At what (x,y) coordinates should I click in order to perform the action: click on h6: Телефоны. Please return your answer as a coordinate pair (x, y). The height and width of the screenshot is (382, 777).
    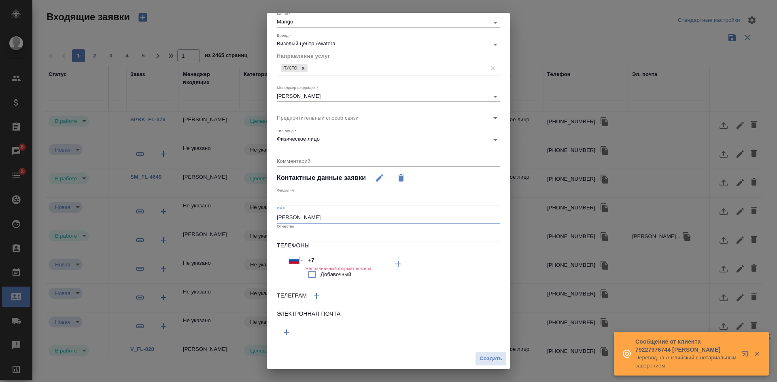
    Looking at the image, I should click on (388, 246).